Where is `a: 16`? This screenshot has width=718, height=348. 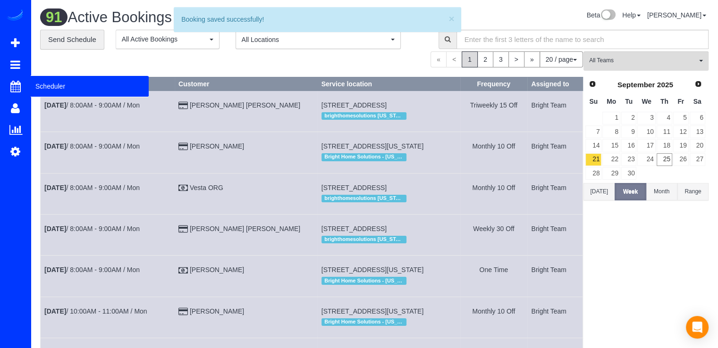 a: 16 is located at coordinates (629, 145).